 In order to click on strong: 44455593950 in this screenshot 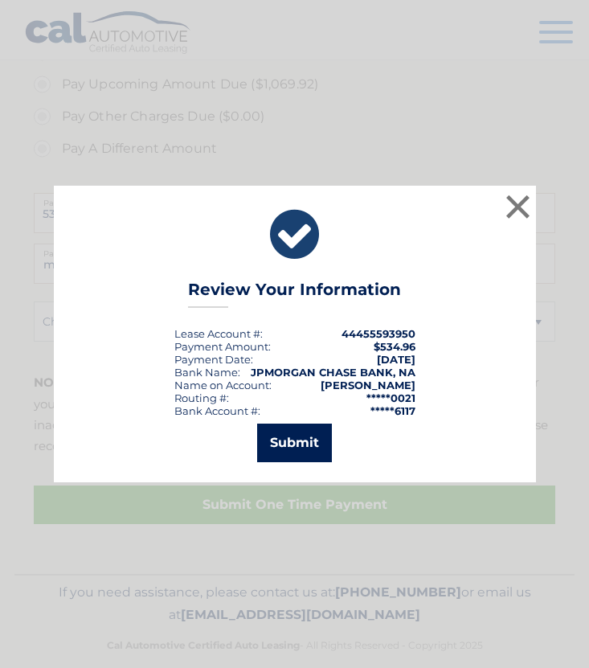, I will do `click(379, 334)`.